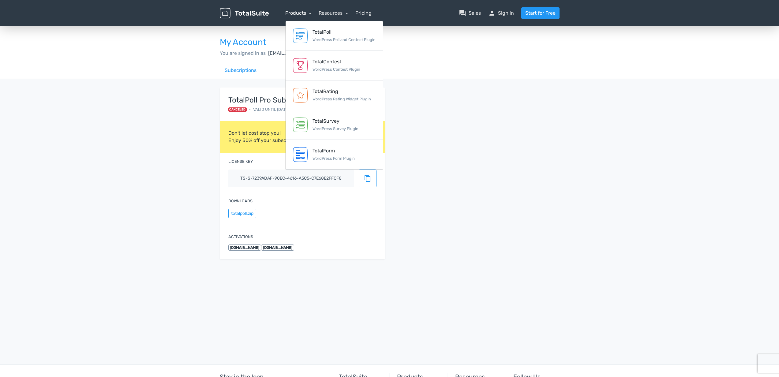 The image size is (779, 377). What do you see at coordinates (492, 13) in the screenshot?
I see `span: person` at bounding box center [492, 13].